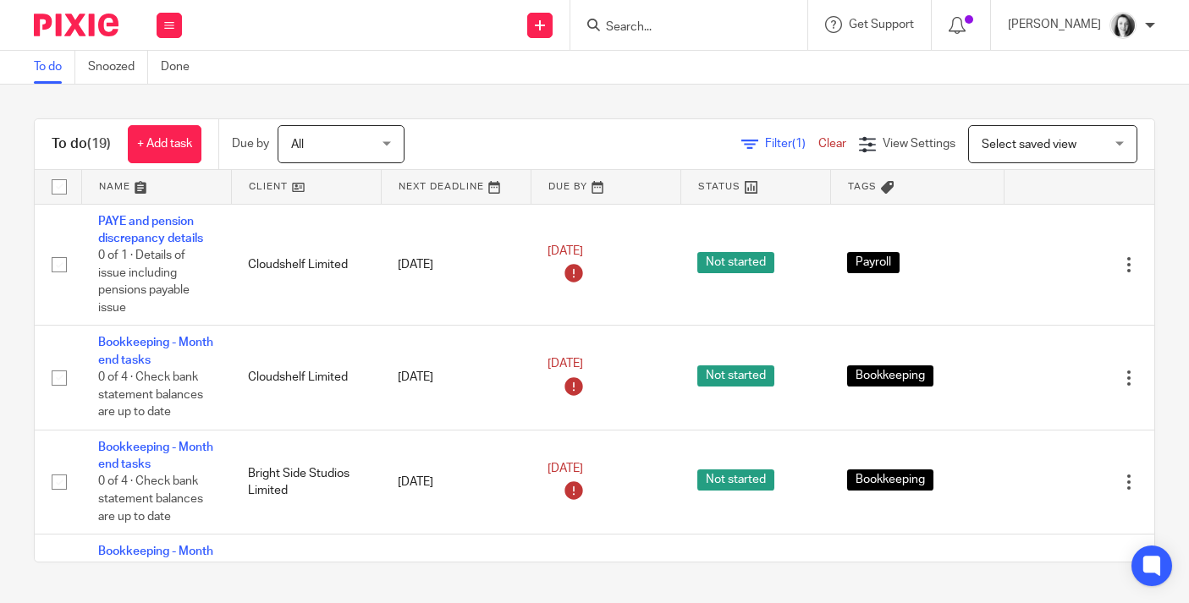  What do you see at coordinates (862, 186) in the screenshot?
I see `span: Tags` at bounding box center [862, 186].